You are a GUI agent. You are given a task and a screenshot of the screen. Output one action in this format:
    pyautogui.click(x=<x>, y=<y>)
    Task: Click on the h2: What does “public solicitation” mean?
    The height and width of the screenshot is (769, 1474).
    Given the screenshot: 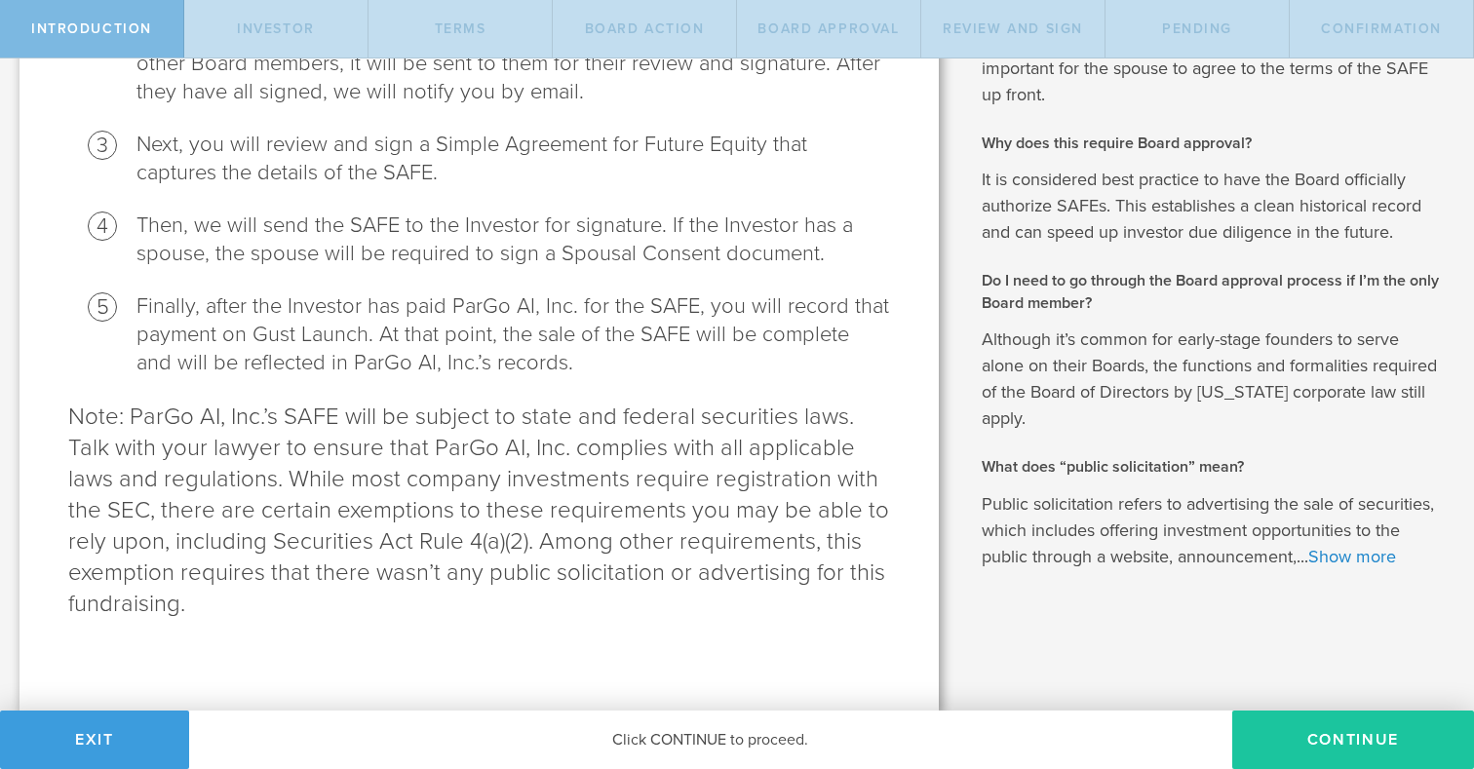 What is the action you would take?
    pyautogui.click(x=1213, y=467)
    